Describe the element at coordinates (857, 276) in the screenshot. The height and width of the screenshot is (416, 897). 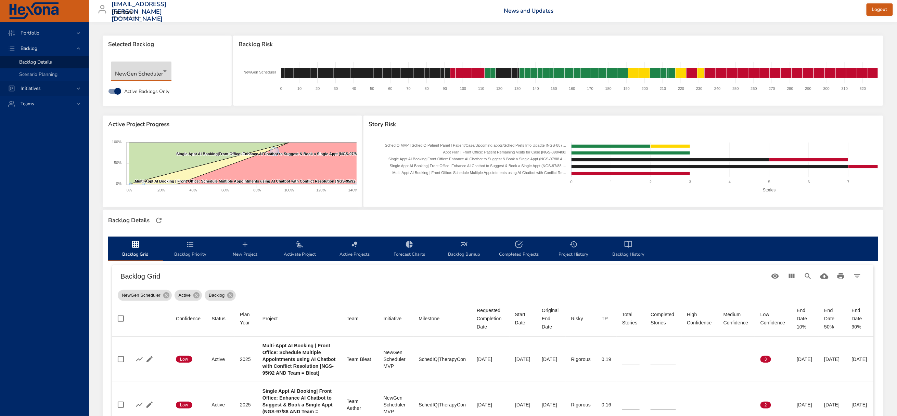
I see `button: Filter Table` at that location.